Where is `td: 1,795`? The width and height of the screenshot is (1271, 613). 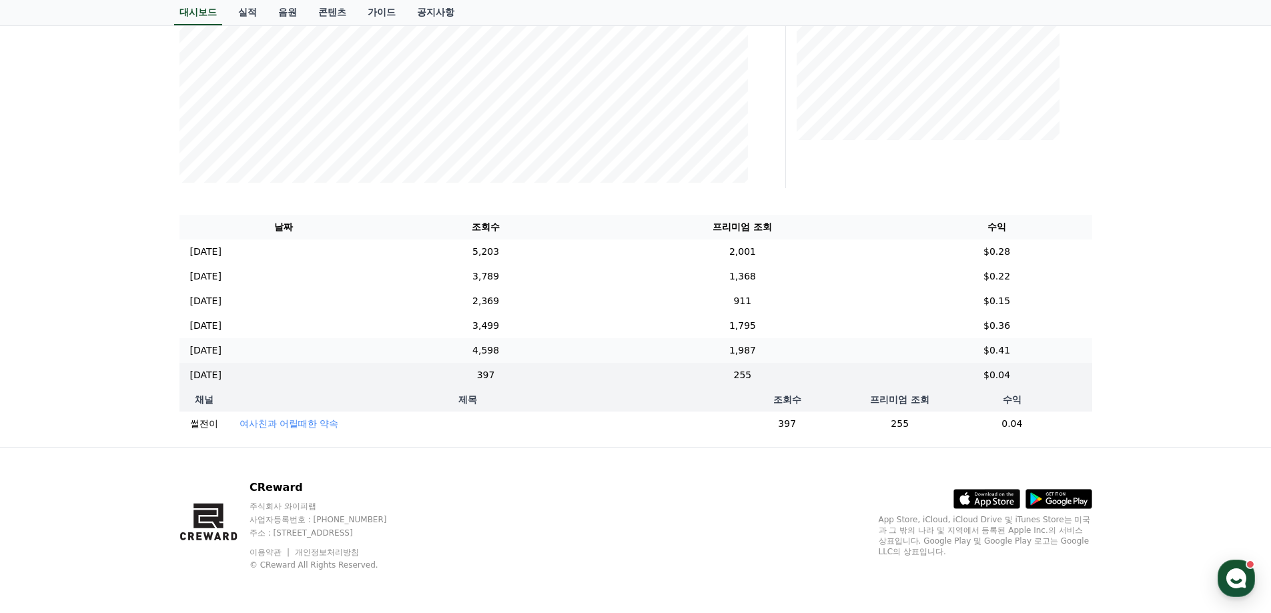 td: 1,795 is located at coordinates (742, 326).